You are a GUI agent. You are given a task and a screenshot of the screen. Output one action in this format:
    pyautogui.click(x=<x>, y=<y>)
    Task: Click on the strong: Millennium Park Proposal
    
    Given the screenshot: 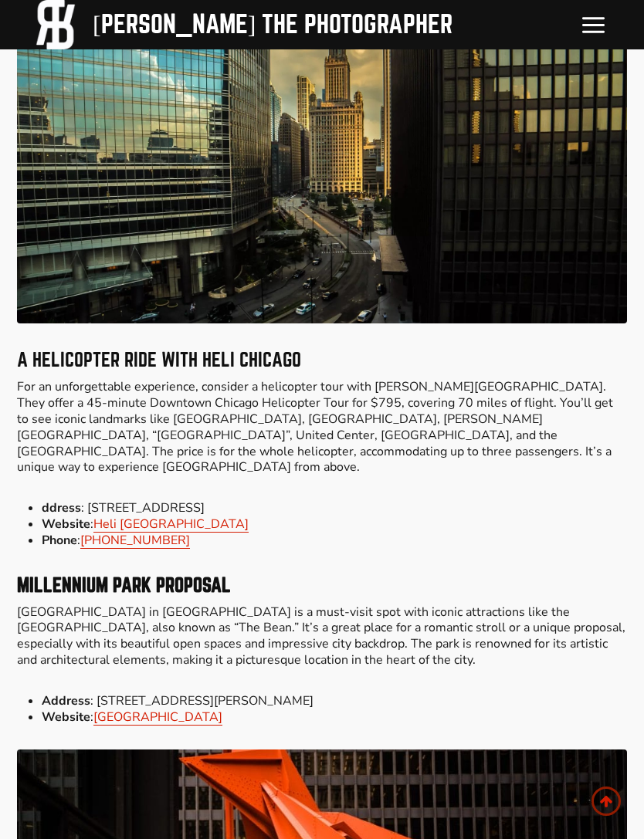 What is the action you would take?
    pyautogui.click(x=123, y=585)
    